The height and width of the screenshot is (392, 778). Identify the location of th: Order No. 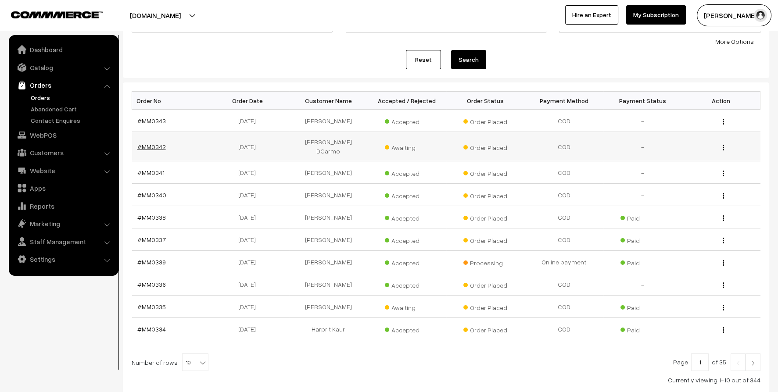
(171, 101).